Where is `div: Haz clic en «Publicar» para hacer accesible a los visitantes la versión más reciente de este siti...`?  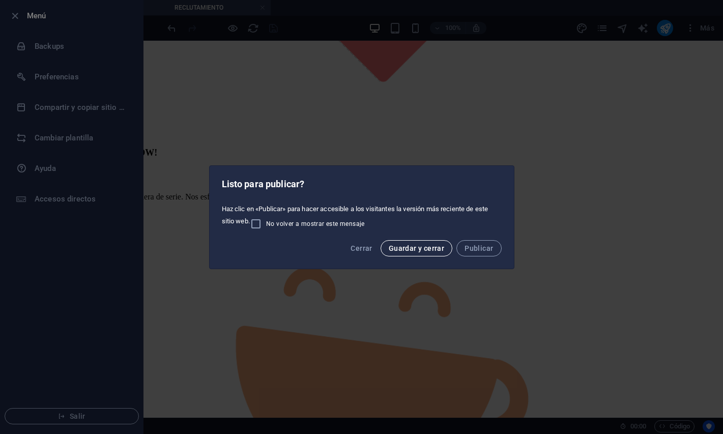
div: Haz clic en «Publicar» para hacer accesible a los visitantes la versión más reciente de este siti... is located at coordinates (362, 217).